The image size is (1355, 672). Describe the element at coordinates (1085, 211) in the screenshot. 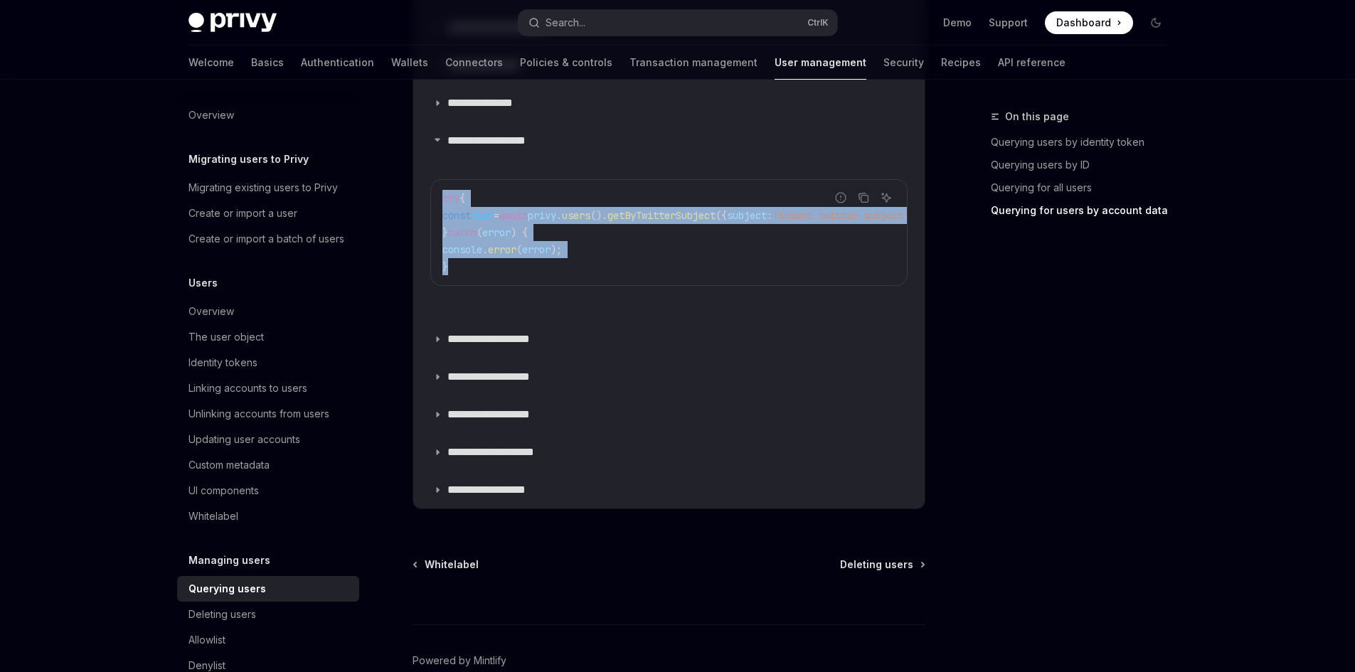

I see `a: Querying for users by account data` at that location.